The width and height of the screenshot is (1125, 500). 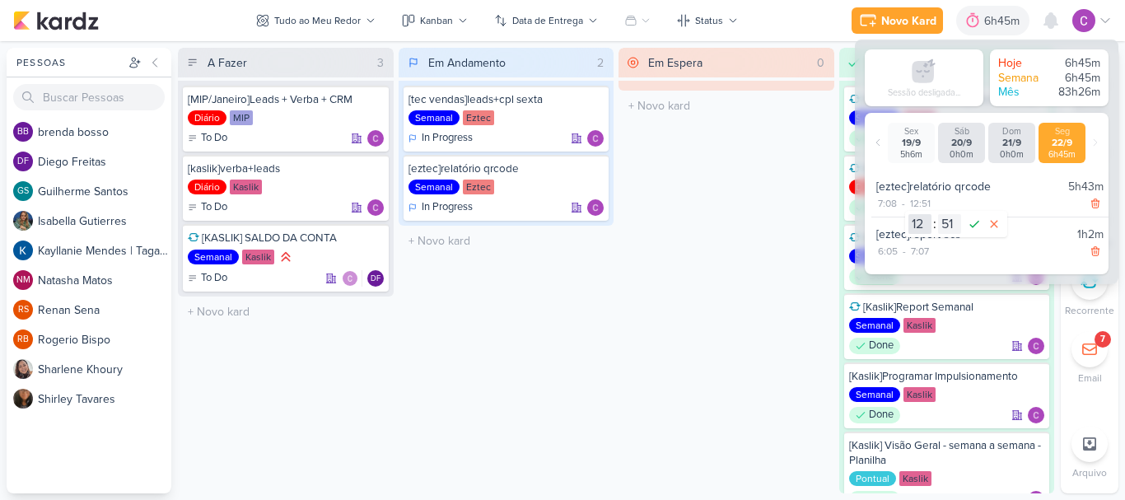 I want to click on p: In Progress, so click(x=447, y=138).